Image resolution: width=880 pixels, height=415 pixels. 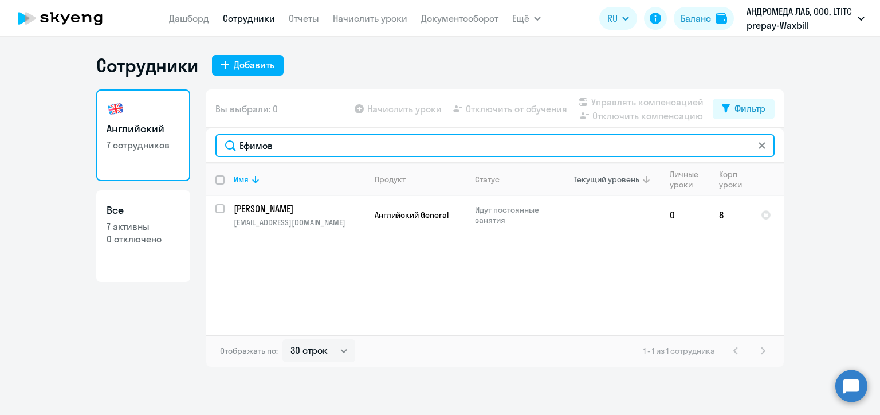 What do you see at coordinates (249, 351) in the screenshot?
I see `span: Отображать по:` at bounding box center [249, 351].